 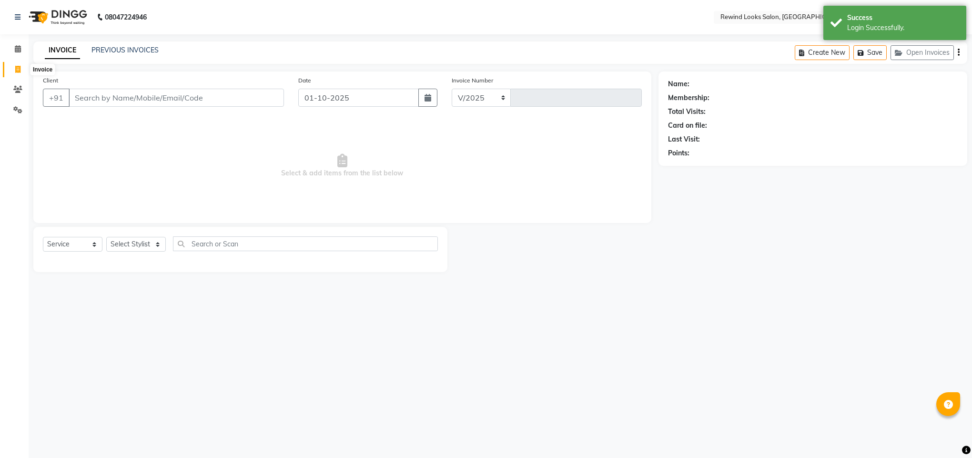 What do you see at coordinates (688, 125) in the screenshot?
I see `div: Card on file:` at bounding box center [688, 125].